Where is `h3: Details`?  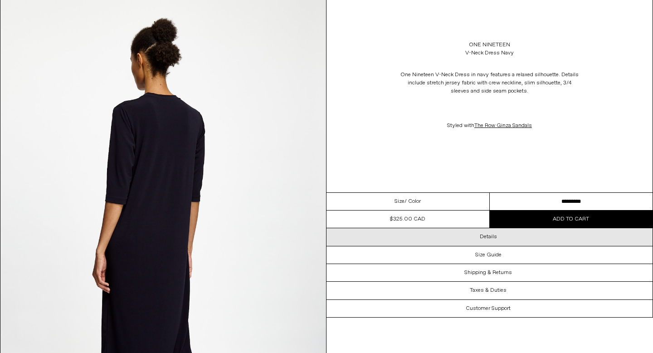
h3: Details is located at coordinates (489, 237).